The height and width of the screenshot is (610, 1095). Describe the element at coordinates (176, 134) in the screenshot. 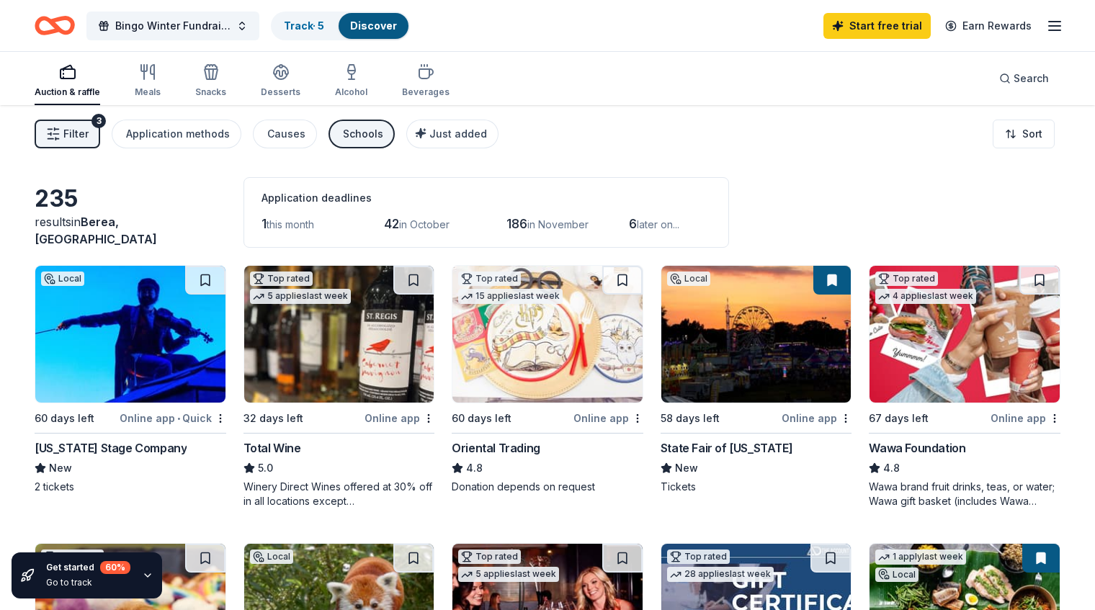

I see `button: Application methods` at that location.